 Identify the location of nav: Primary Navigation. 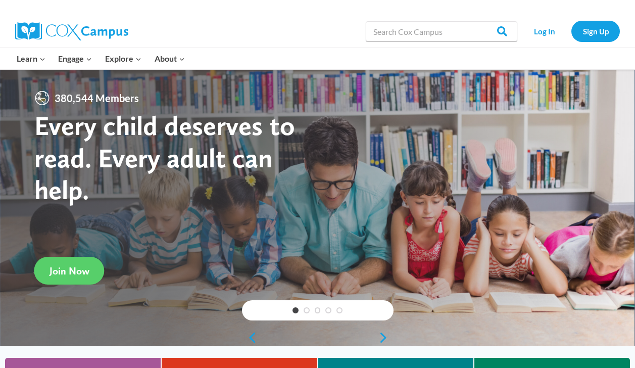
(100, 59).